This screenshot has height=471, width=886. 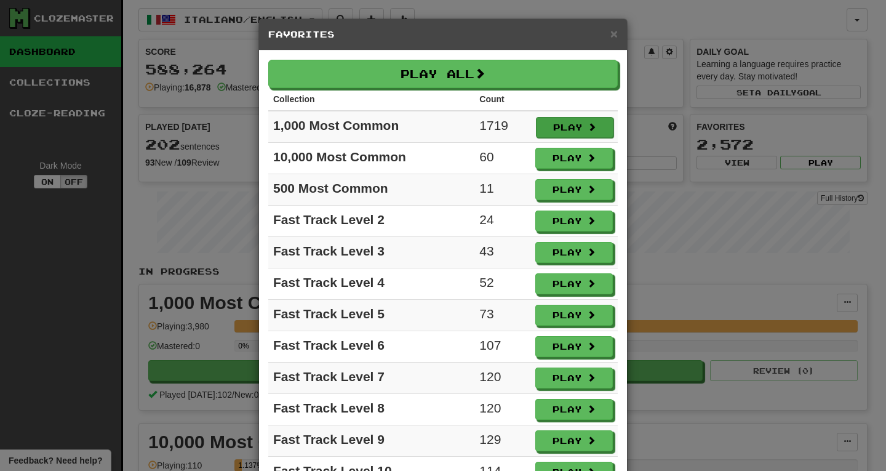 What do you see at coordinates (502, 190) in the screenshot?
I see `td: 11` at bounding box center [502, 190].